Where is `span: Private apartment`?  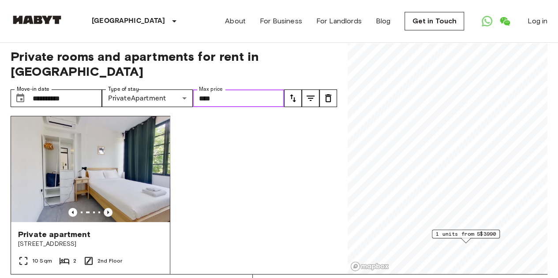
span: Private apartment is located at coordinates (54, 235).